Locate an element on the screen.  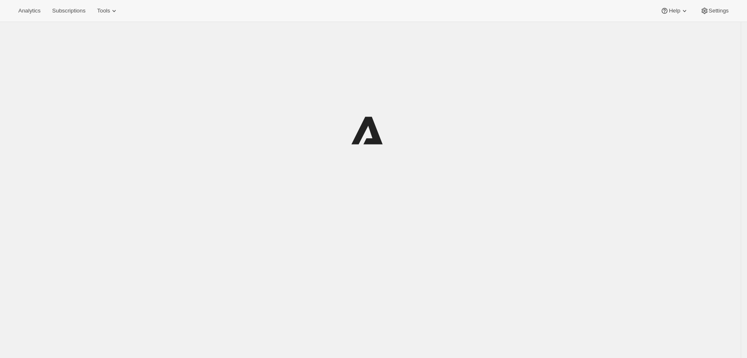
span: Settings is located at coordinates (719, 11).